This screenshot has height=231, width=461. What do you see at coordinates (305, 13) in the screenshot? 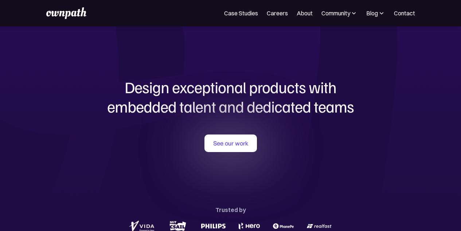
I see `a: About` at bounding box center [305, 13].